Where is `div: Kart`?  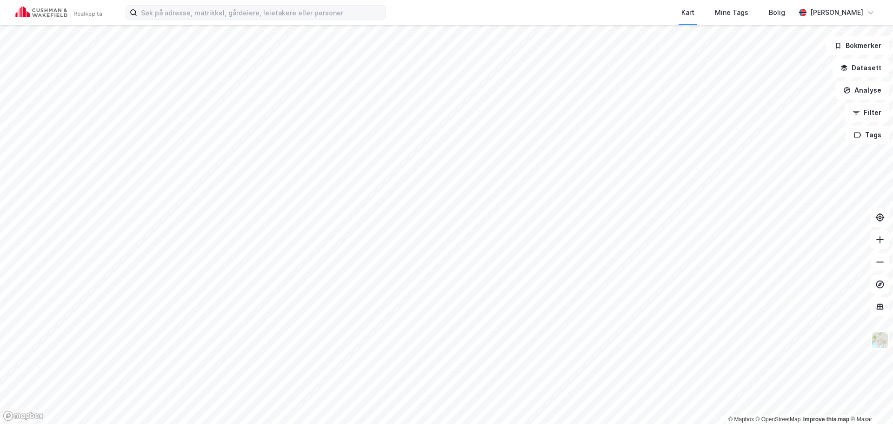
div: Kart is located at coordinates (688, 13).